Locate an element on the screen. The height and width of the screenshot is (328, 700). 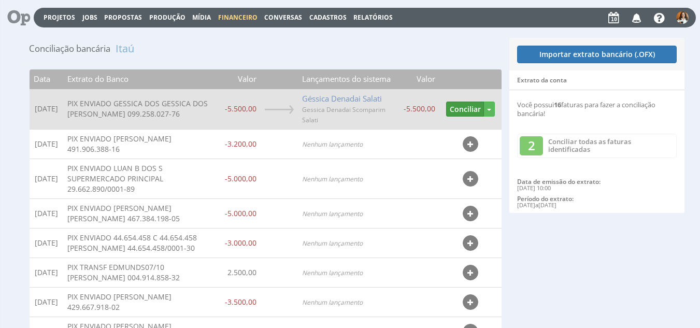
th: Lançamentos do sistema is located at coordinates (349, 79).